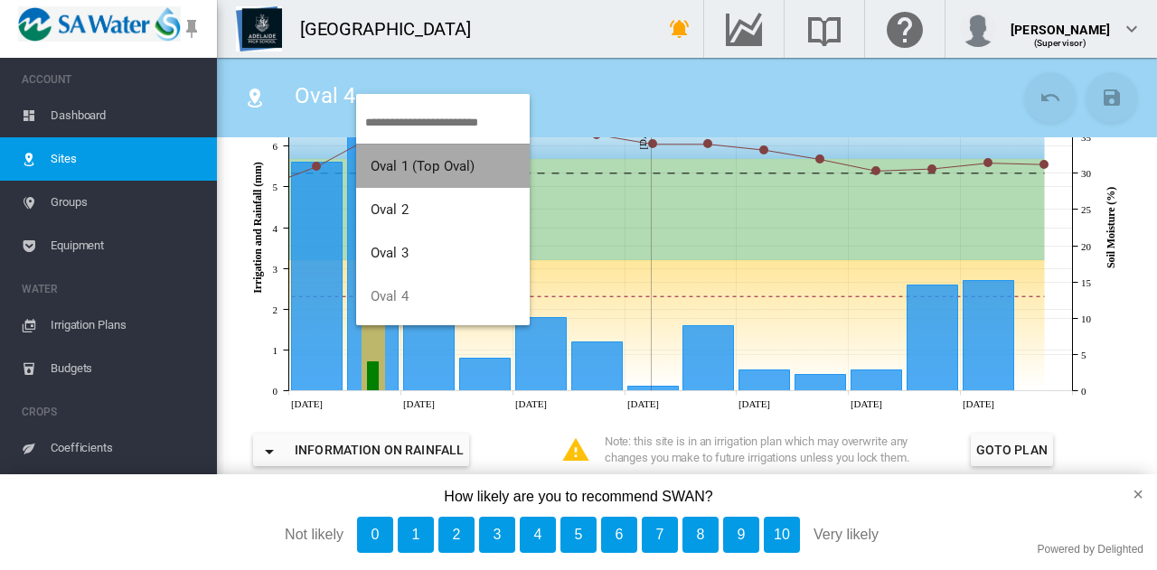  What do you see at coordinates (390, 210) in the screenshot?
I see `span: Oval 2` at bounding box center [390, 210].